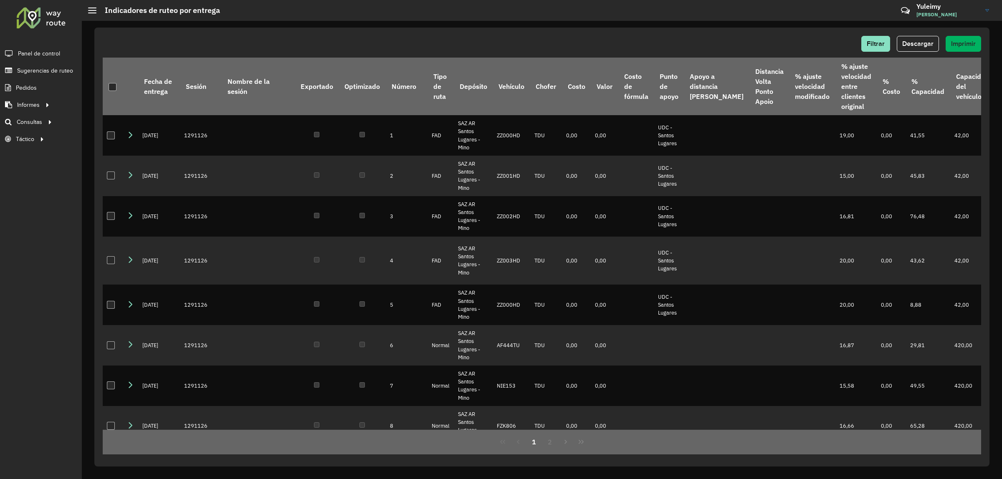 The height and width of the screenshot is (479, 1002). I want to click on td: 5, so click(407, 305).